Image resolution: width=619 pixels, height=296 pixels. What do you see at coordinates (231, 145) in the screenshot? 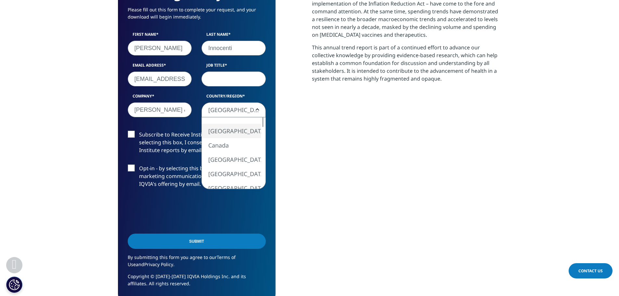
I see `li: Canada` at bounding box center [231, 145].